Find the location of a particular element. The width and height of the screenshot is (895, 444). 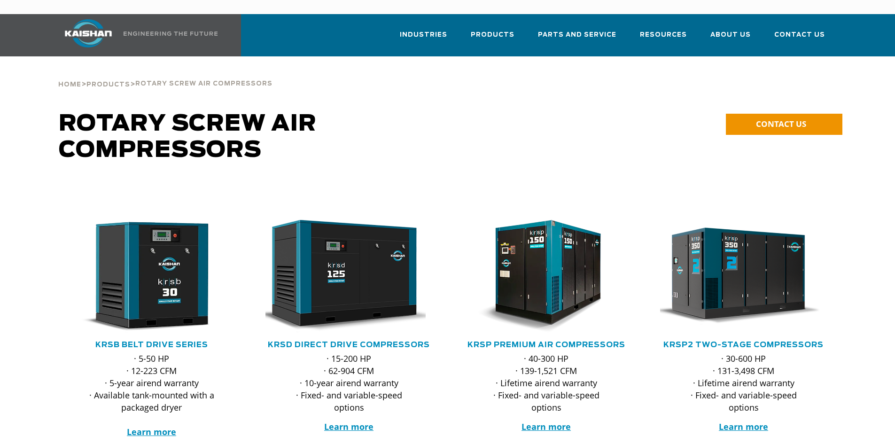

img: krsd125 is located at coordinates (342, 276).